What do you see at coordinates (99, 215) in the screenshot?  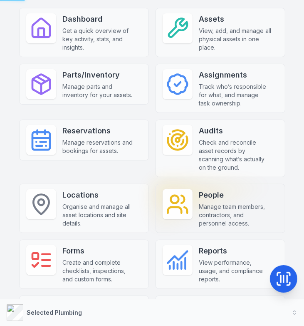 I see `span: Organise and manage all asset locations and site details.` at bounding box center [99, 215].